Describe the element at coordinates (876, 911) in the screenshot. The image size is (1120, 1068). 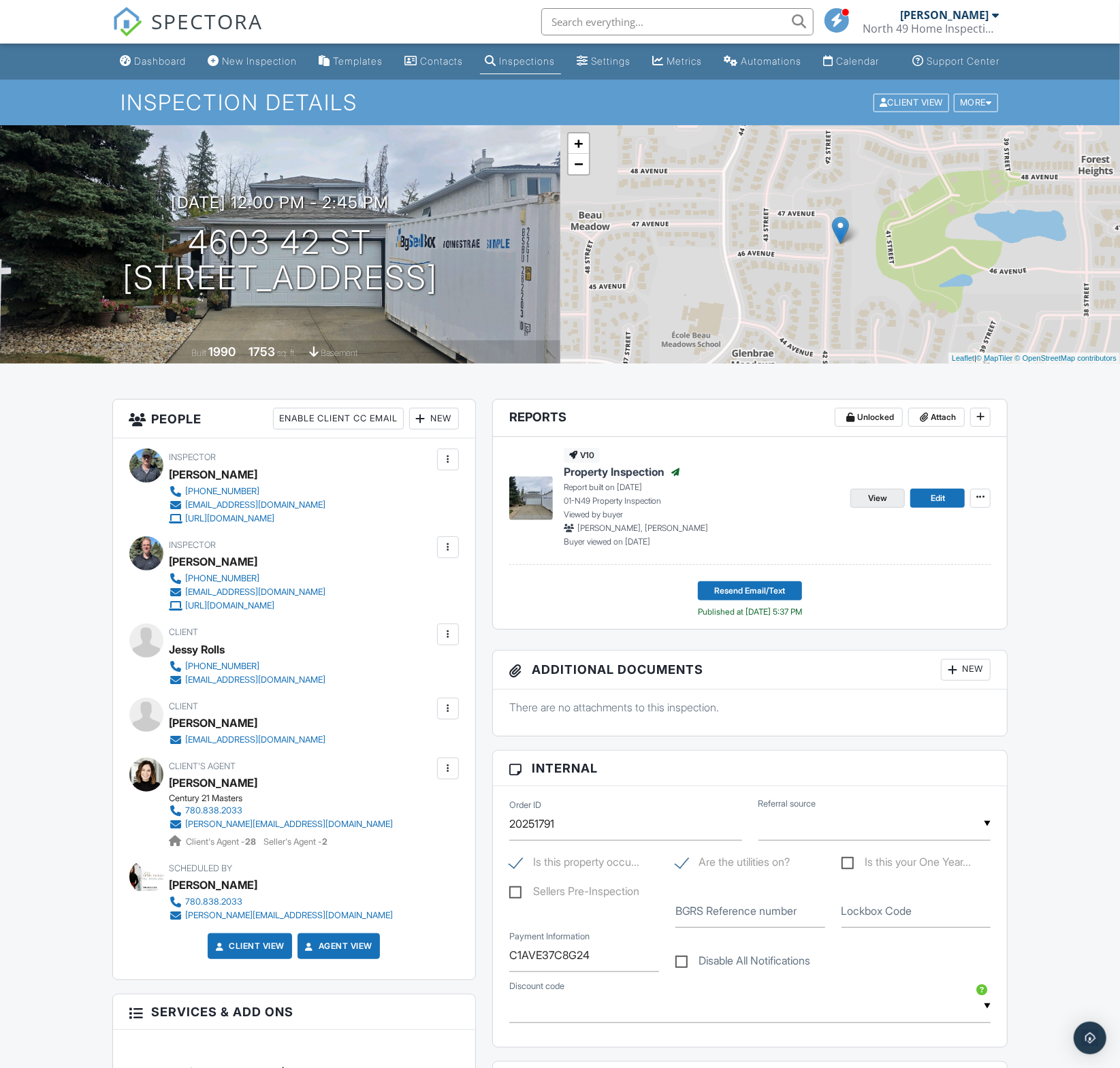
I see `label: Lockbox Code` at that location.